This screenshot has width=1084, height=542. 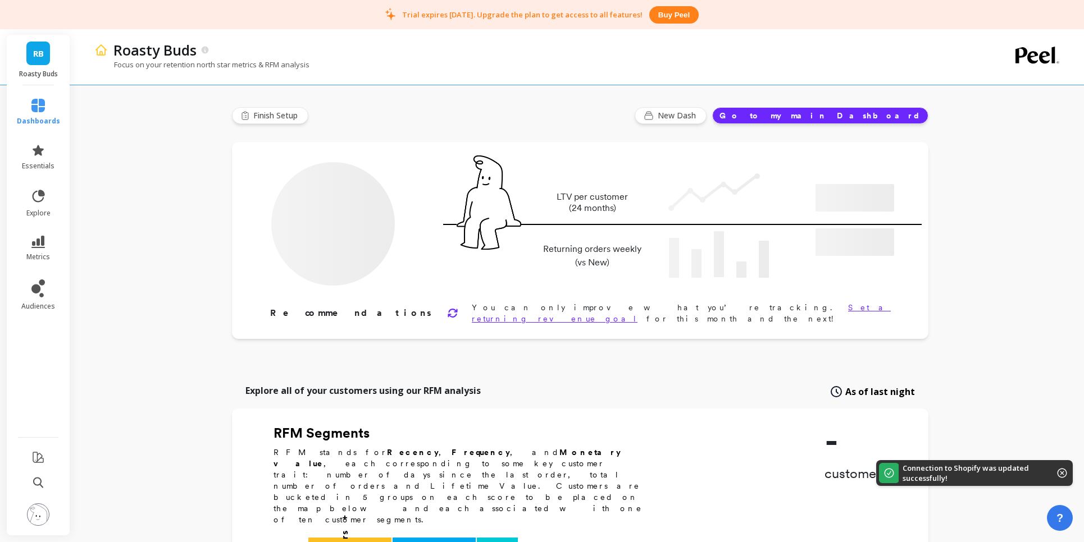 What do you see at coordinates (101, 50) in the screenshot?
I see `img: header icon` at bounding box center [101, 50].